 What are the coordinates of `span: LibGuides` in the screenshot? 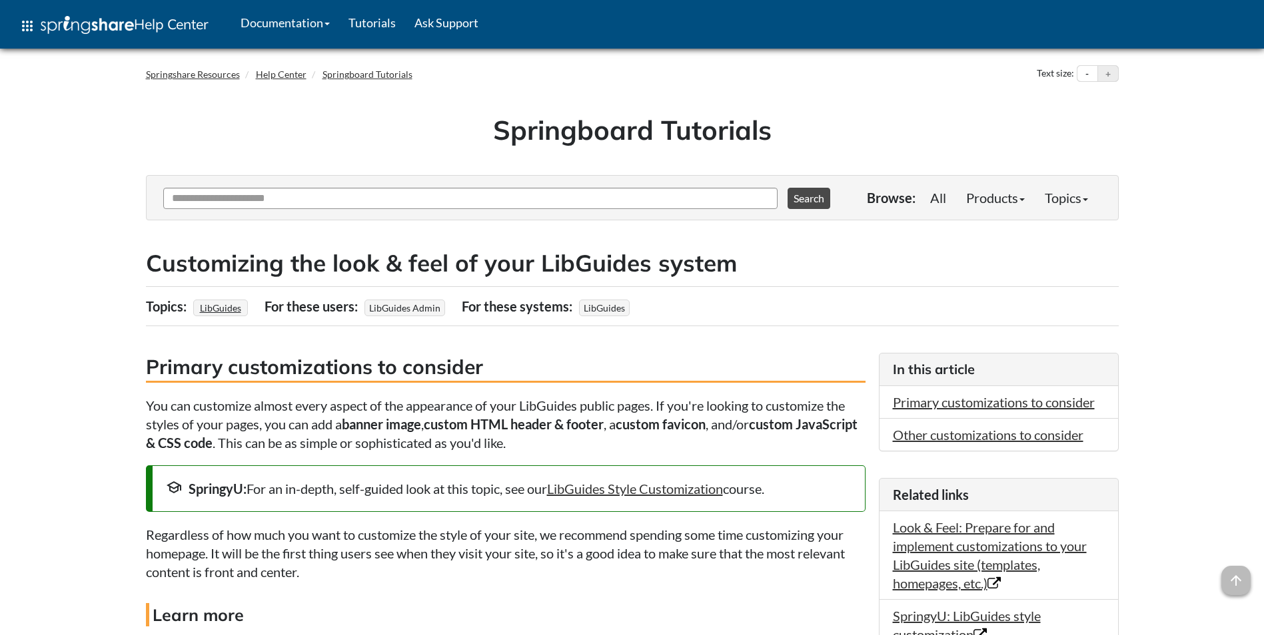 It's located at (604, 308).